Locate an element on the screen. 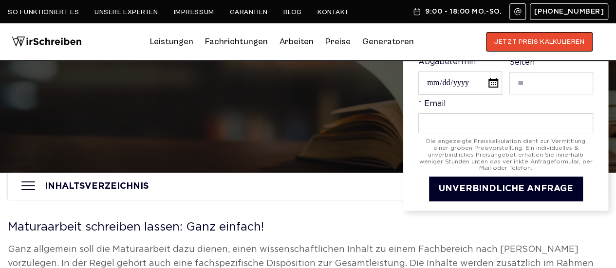  button: UNVERBINDLICHE ANFRAGE is located at coordinates (506, 189).